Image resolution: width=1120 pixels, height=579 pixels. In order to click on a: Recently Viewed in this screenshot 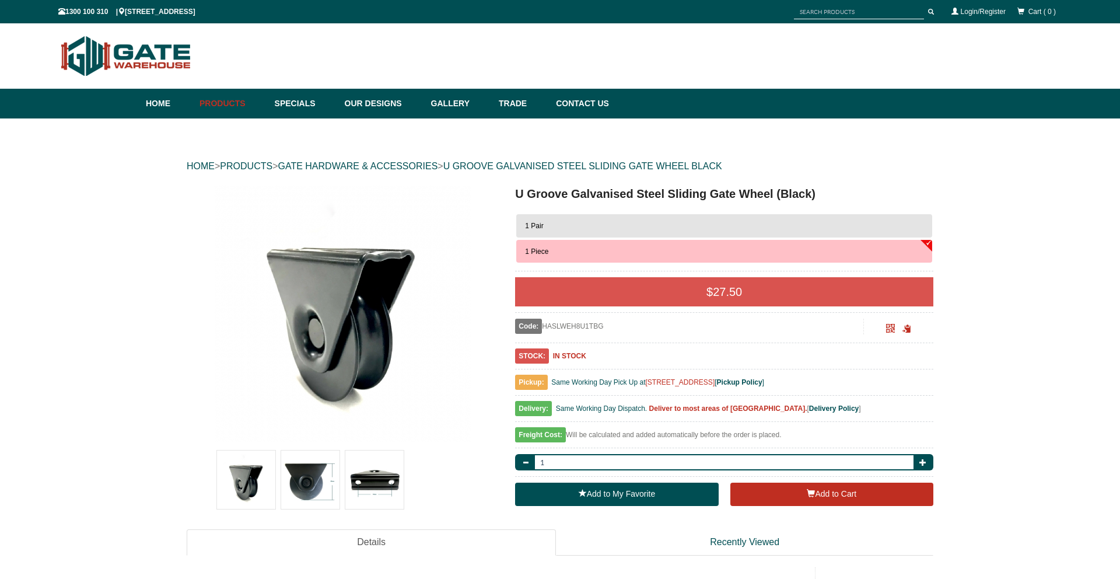, I will do `click(745, 542)`.